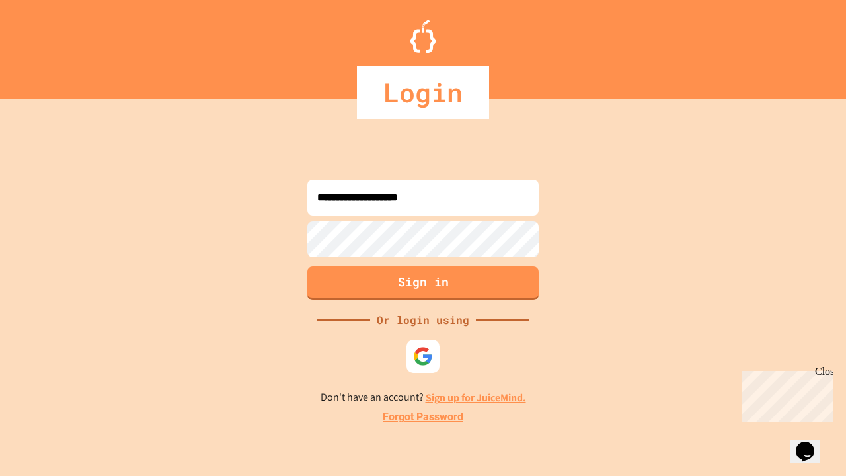  Describe the element at coordinates (476, 397) in the screenshot. I see `a: Sign up for JuiceMind.` at that location.